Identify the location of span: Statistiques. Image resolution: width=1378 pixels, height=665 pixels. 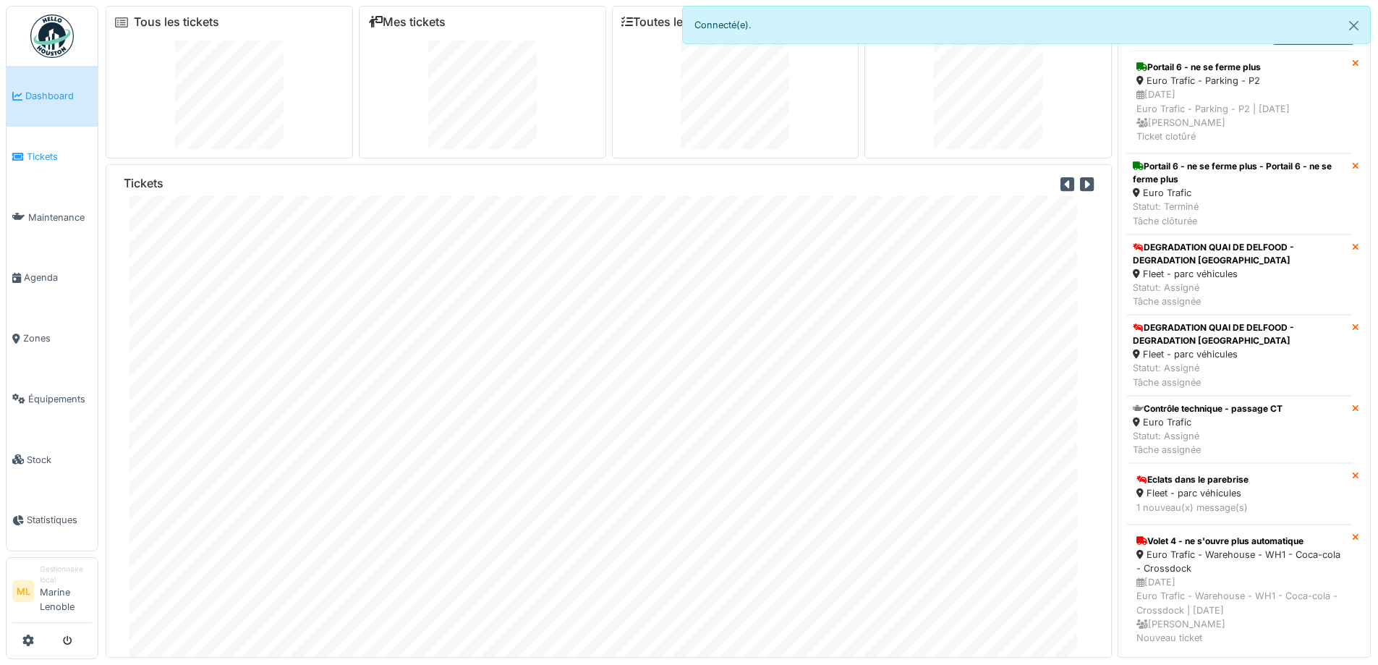
(59, 519).